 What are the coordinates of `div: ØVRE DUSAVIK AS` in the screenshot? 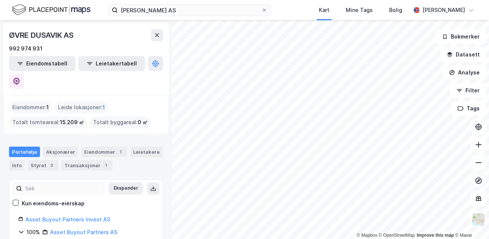 It's located at (42, 35).